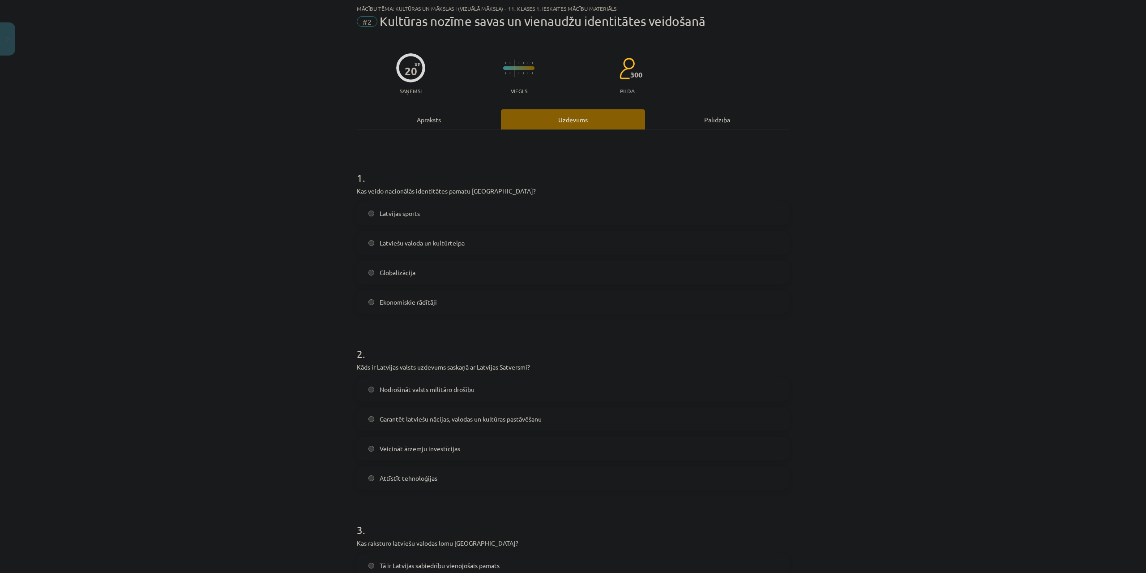 This screenshot has width=1146, height=573. Describe the element at coordinates (371, 419) in the screenshot. I see `input: Garantēt latviešu nācijas, valodas un kultūras pastāvēšanu` at that location.